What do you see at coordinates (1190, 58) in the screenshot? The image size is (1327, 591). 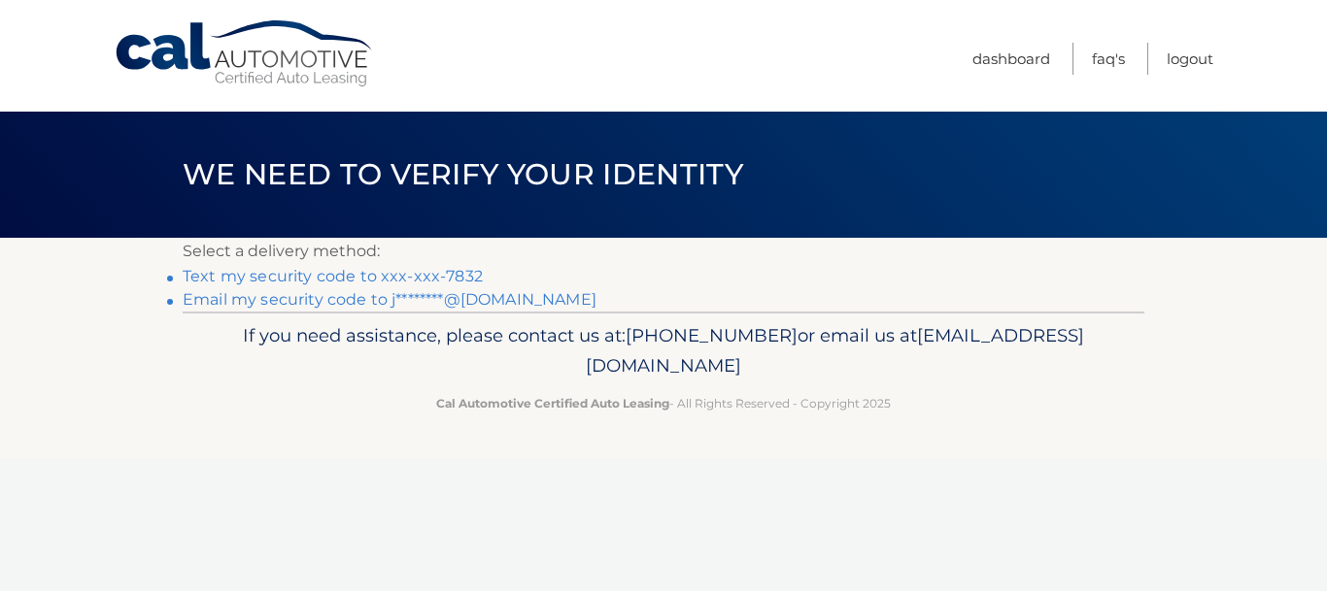 I see `a: Logout` at bounding box center [1190, 58].